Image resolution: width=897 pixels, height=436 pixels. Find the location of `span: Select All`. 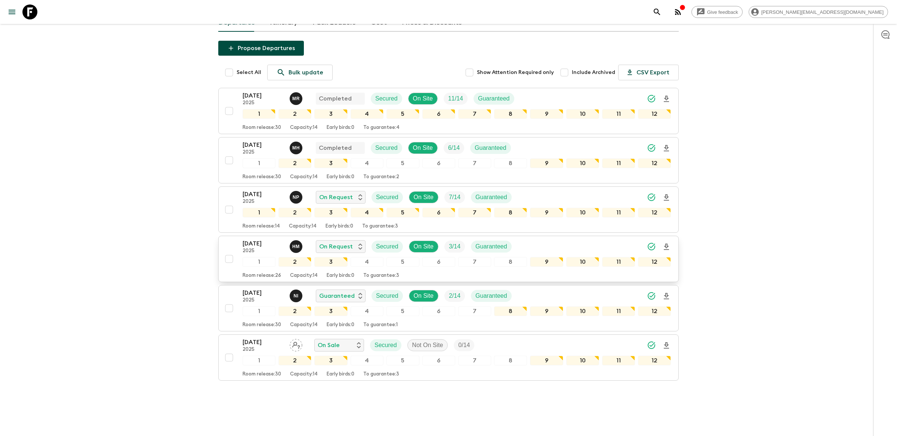

span: Select All is located at coordinates (249, 73).